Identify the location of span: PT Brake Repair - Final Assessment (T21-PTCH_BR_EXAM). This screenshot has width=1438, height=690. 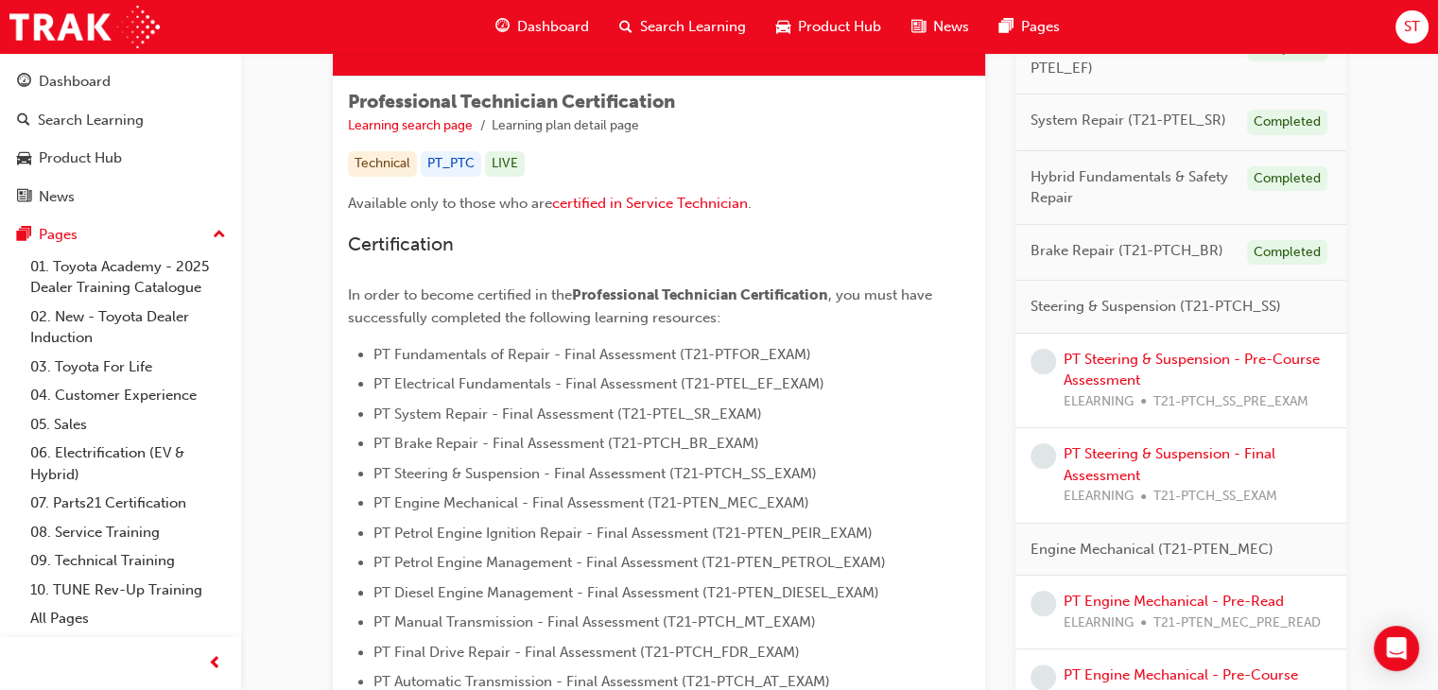
(566, 443).